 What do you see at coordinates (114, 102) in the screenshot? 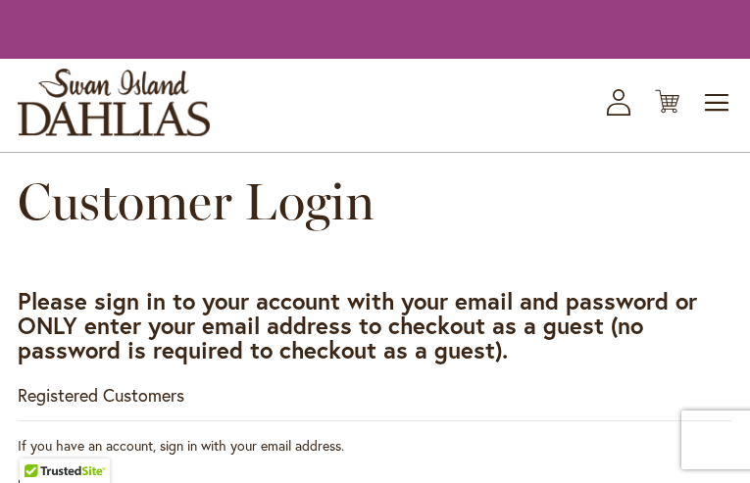
I see `a: store logo` at bounding box center [114, 102].